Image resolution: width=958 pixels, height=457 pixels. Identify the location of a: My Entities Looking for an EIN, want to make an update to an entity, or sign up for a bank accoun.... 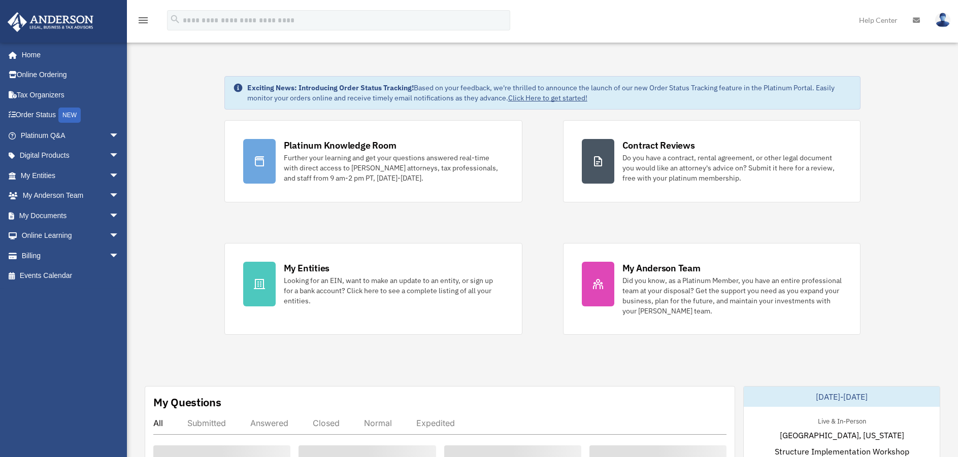
(373, 289).